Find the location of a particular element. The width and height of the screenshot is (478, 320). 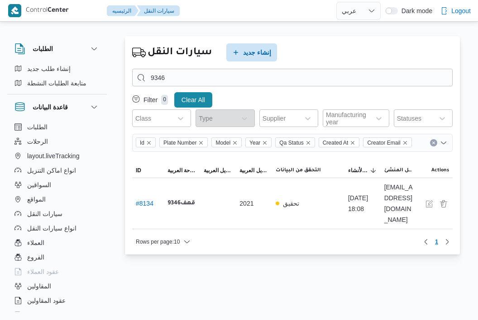

button: إنشاء طلب جديد is located at coordinates (57, 69).